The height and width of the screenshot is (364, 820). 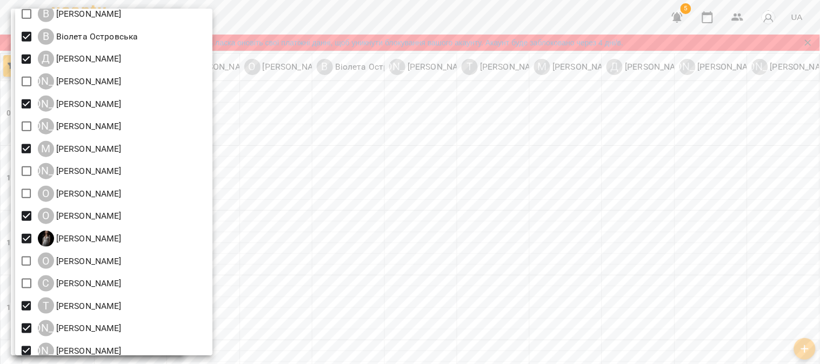 What do you see at coordinates (46, 306) in the screenshot?
I see `div: Т` at bounding box center [46, 306].